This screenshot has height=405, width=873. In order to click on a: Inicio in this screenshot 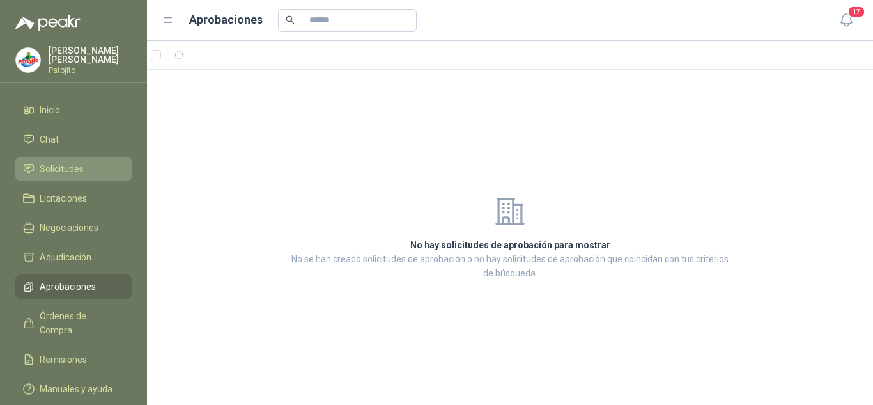, I will do `click(74, 110)`.